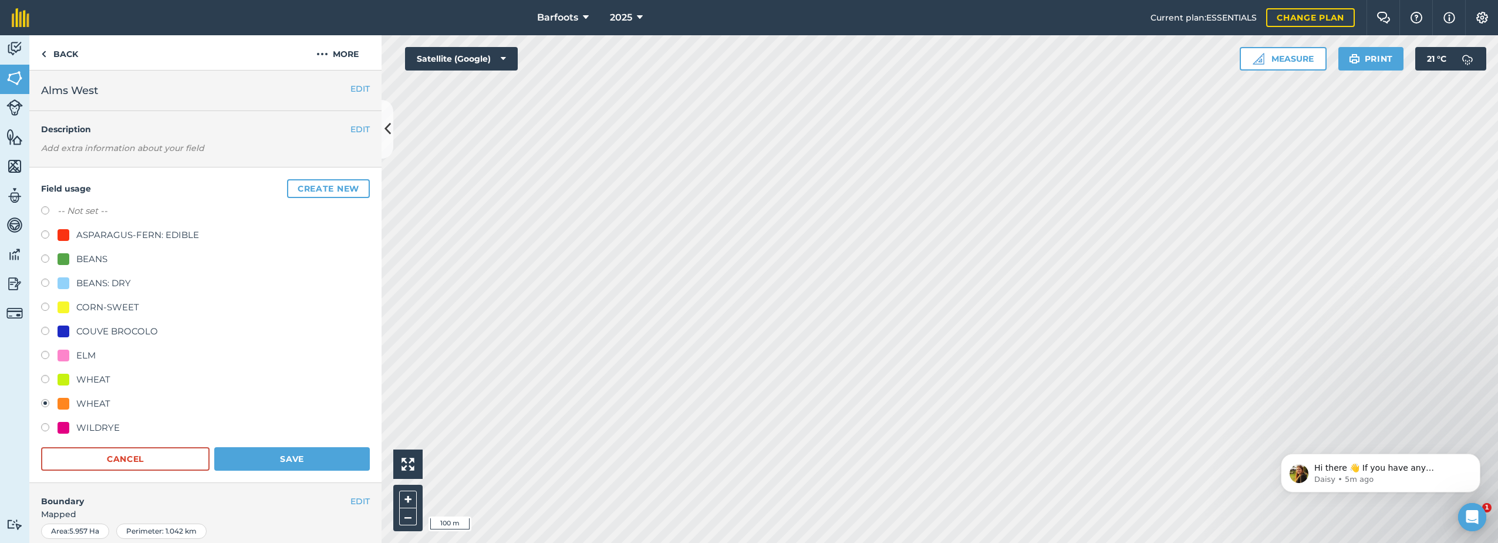 The height and width of the screenshot is (543, 1498). I want to click on div: Open Intercom Messenger, so click(1473, 517).